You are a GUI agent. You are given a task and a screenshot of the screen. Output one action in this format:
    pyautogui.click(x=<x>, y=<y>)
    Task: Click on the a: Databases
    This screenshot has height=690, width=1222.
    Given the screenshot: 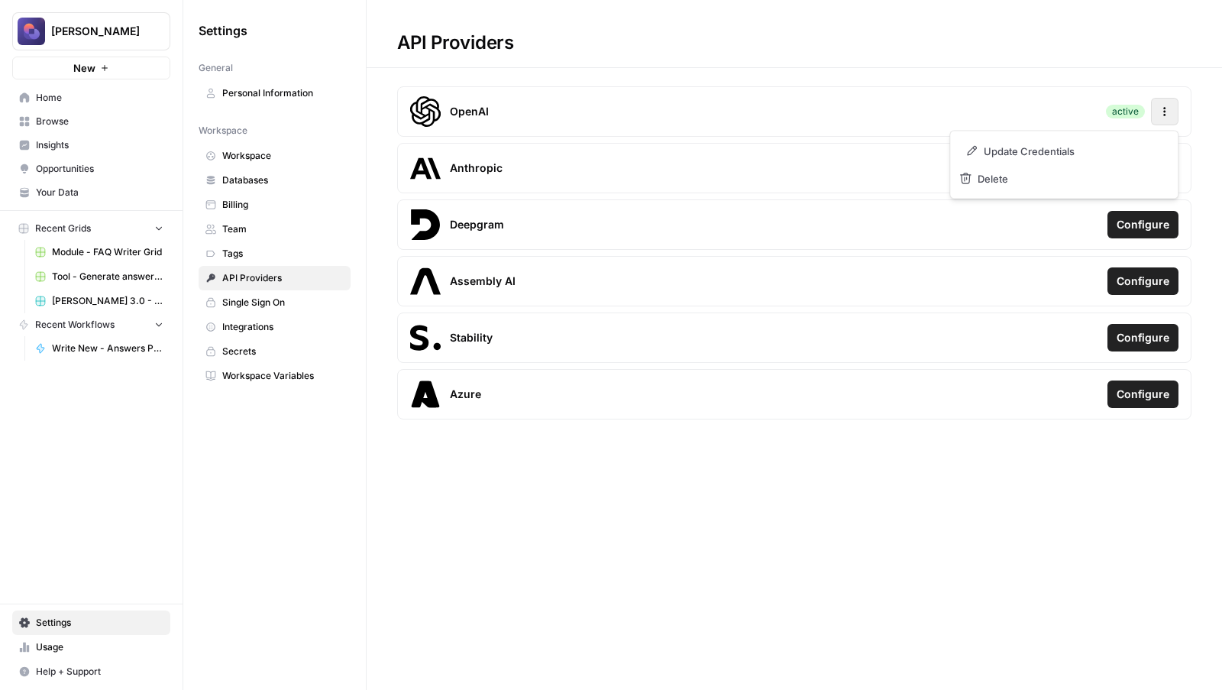 What is the action you would take?
    pyautogui.click(x=274, y=180)
    